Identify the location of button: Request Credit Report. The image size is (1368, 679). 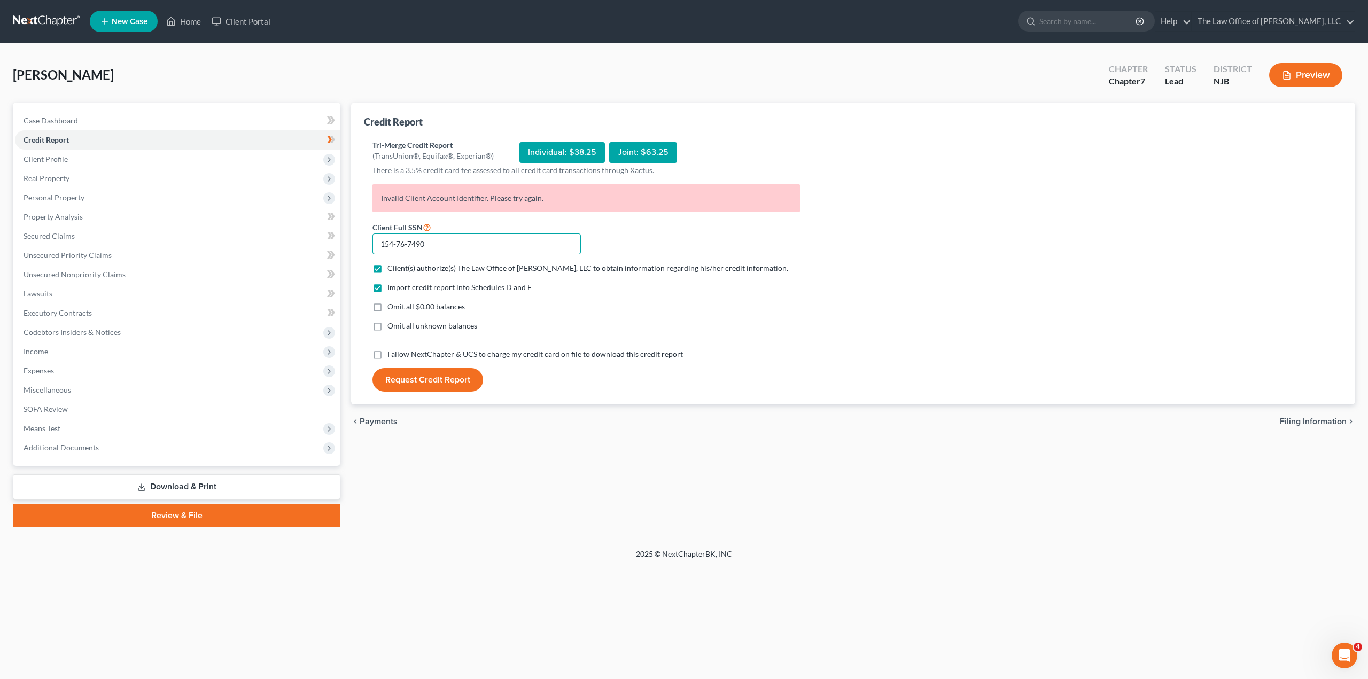
(428, 380).